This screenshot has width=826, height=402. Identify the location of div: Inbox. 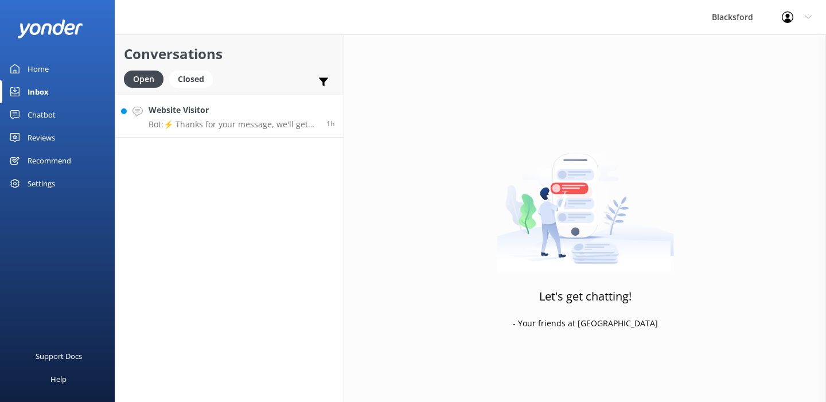
(38, 92).